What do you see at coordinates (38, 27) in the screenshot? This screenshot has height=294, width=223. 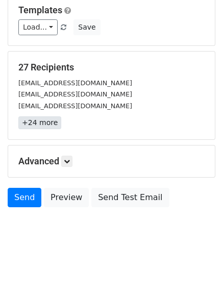 I see `a: Load...` at bounding box center [38, 27].